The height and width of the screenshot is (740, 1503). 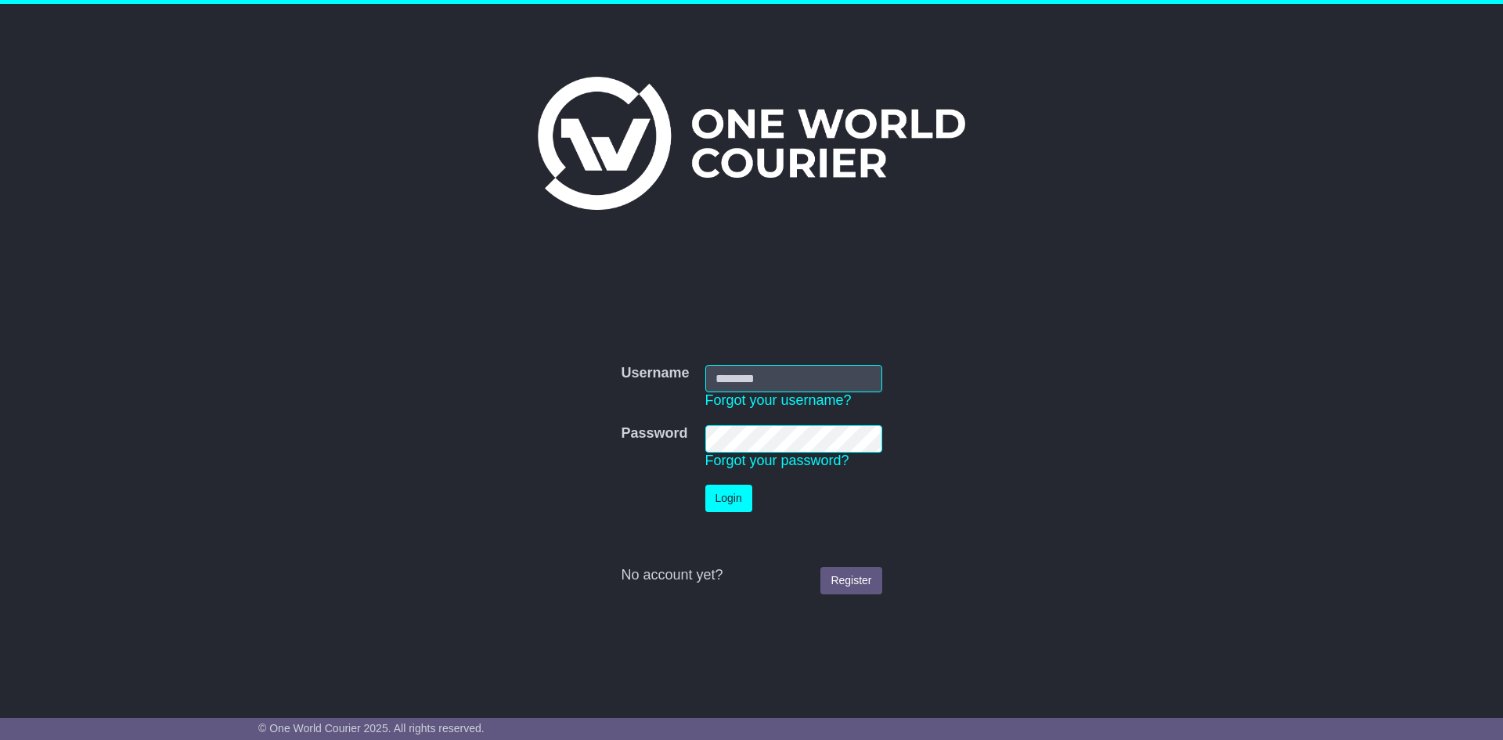 What do you see at coordinates (655, 374) in the screenshot?
I see `label: Username` at bounding box center [655, 374].